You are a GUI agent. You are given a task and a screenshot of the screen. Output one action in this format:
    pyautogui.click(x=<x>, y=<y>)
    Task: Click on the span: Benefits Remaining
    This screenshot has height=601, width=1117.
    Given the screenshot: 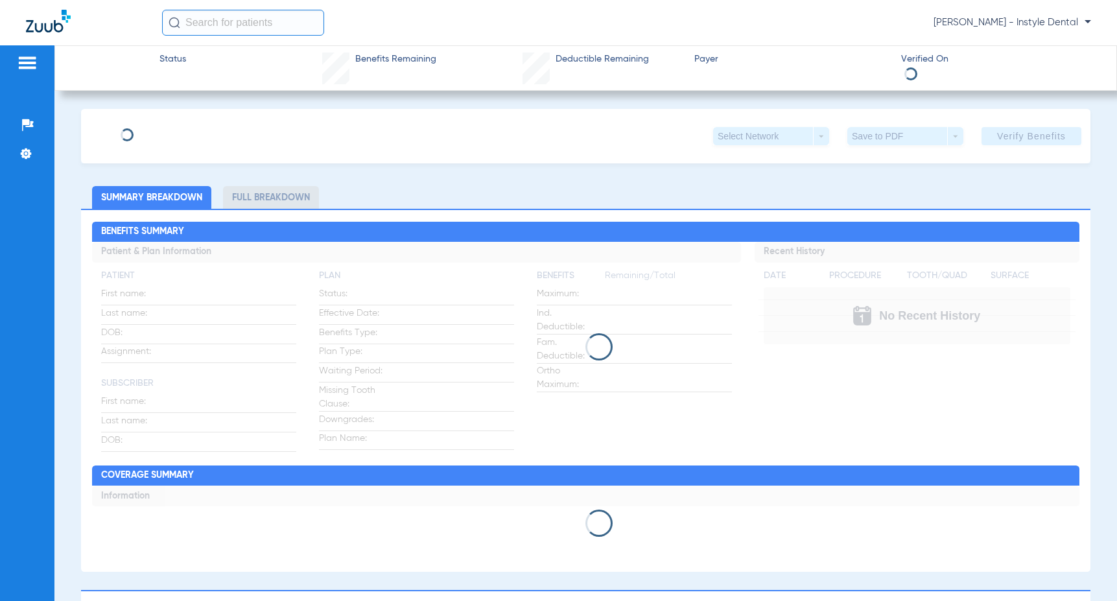 What is the action you would take?
    pyautogui.click(x=395, y=59)
    